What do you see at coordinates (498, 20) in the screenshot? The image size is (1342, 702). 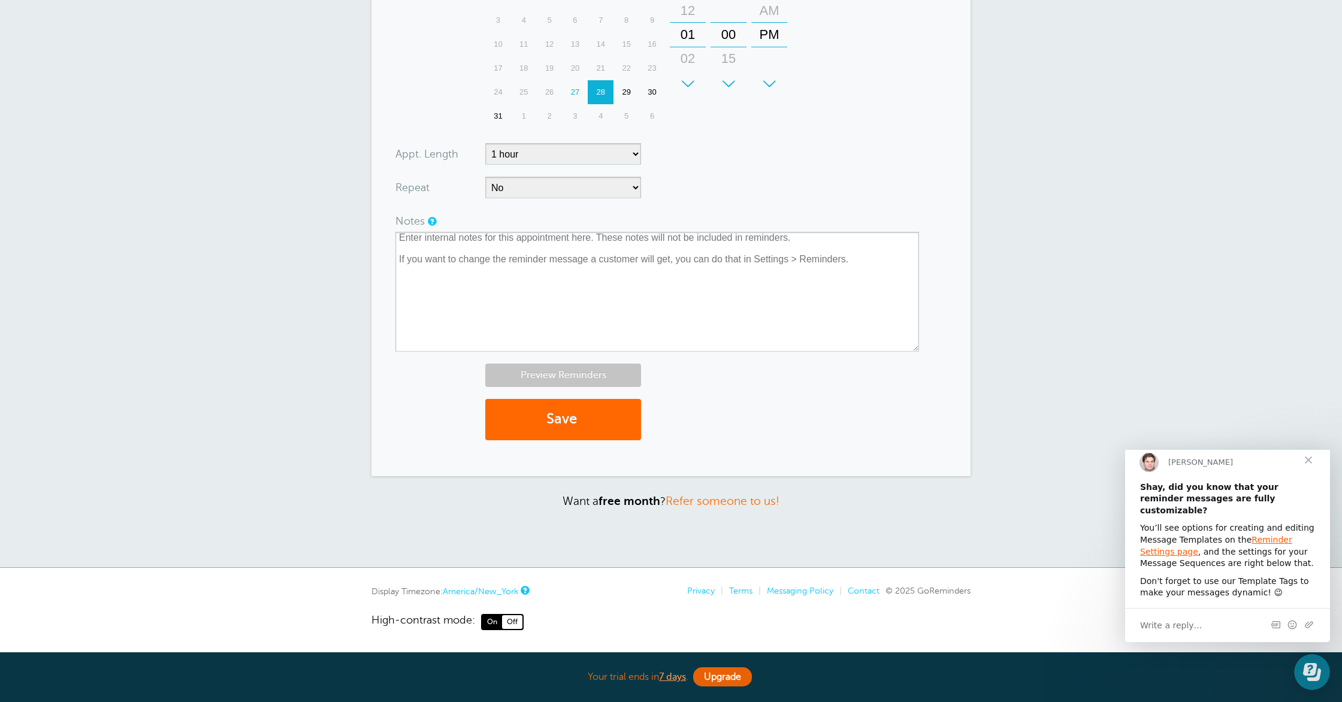 I see `div: Sunday, August 3` at bounding box center [498, 20].